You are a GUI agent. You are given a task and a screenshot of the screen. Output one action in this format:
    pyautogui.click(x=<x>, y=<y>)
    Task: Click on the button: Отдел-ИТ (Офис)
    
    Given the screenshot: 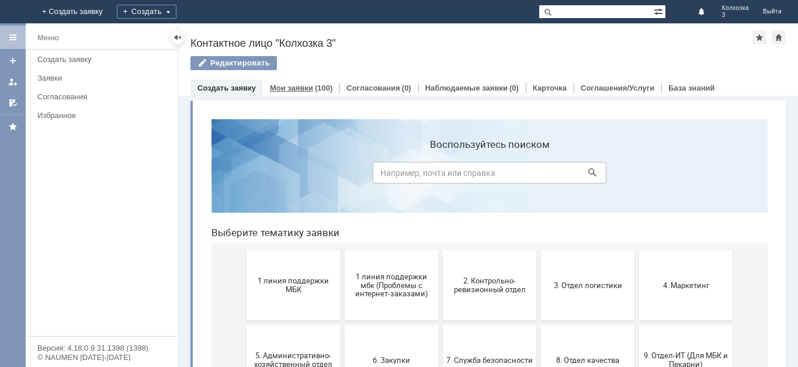 What is the action you would take?
    pyautogui.click(x=287, y=325)
    